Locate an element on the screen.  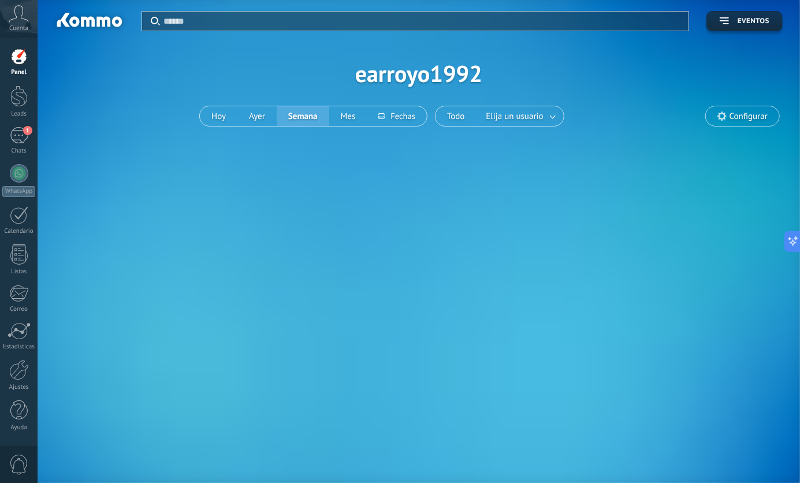
span: Configurar is located at coordinates (748, 116).